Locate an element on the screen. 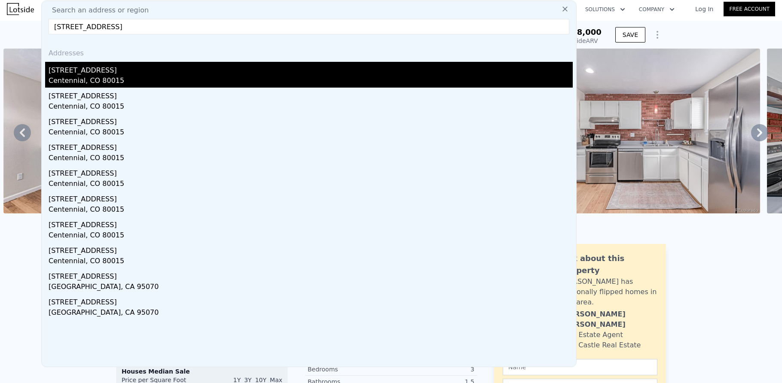 The width and height of the screenshot is (782, 383). button: Company is located at coordinates (656, 9).